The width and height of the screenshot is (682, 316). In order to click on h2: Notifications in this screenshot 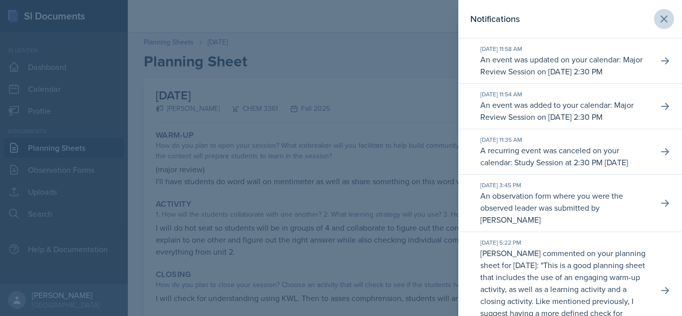, I will do `click(495, 19)`.